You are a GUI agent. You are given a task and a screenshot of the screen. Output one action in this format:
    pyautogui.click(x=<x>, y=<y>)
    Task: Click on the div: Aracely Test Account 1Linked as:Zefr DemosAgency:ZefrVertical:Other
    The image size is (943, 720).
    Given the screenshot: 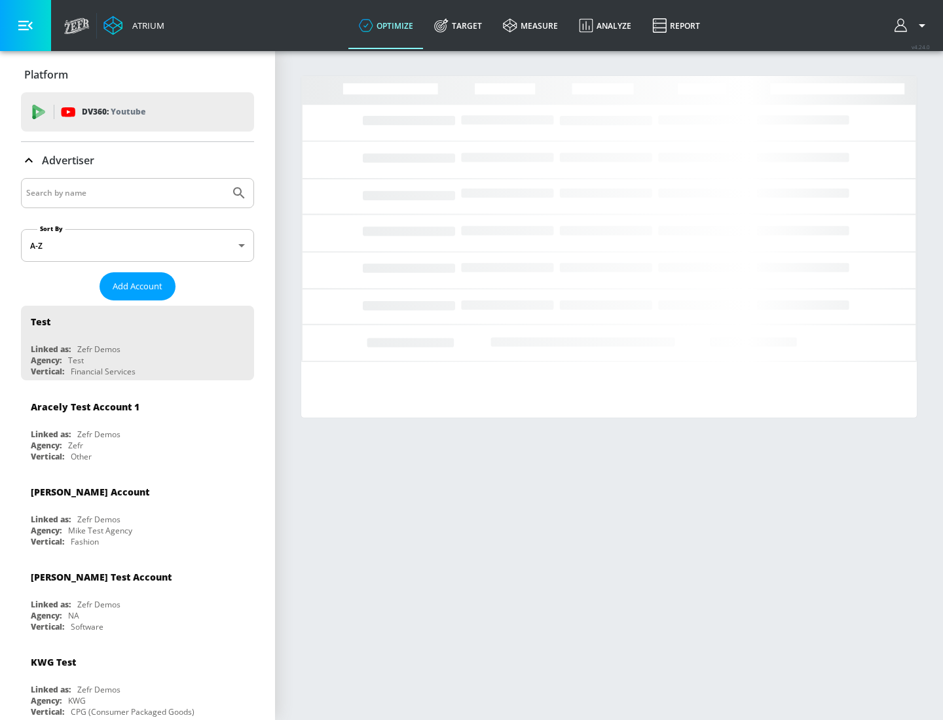 What is the action you would take?
    pyautogui.click(x=137, y=428)
    